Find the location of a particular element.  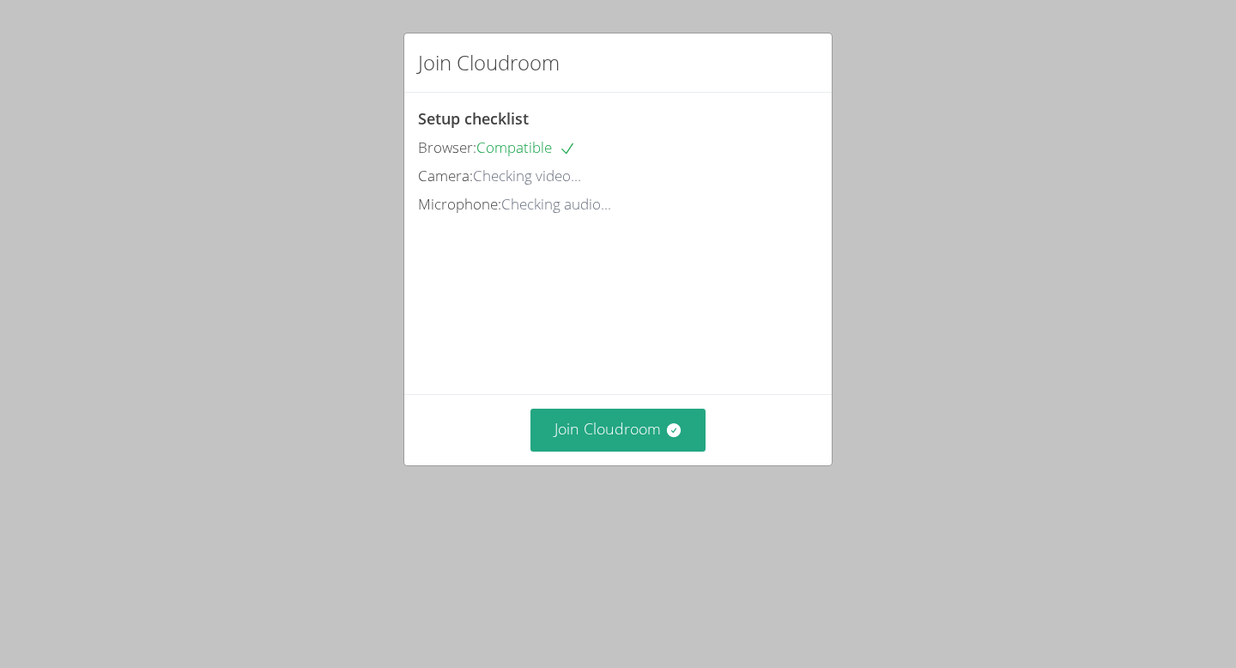

span: Checking audio... is located at coordinates (556, 203).